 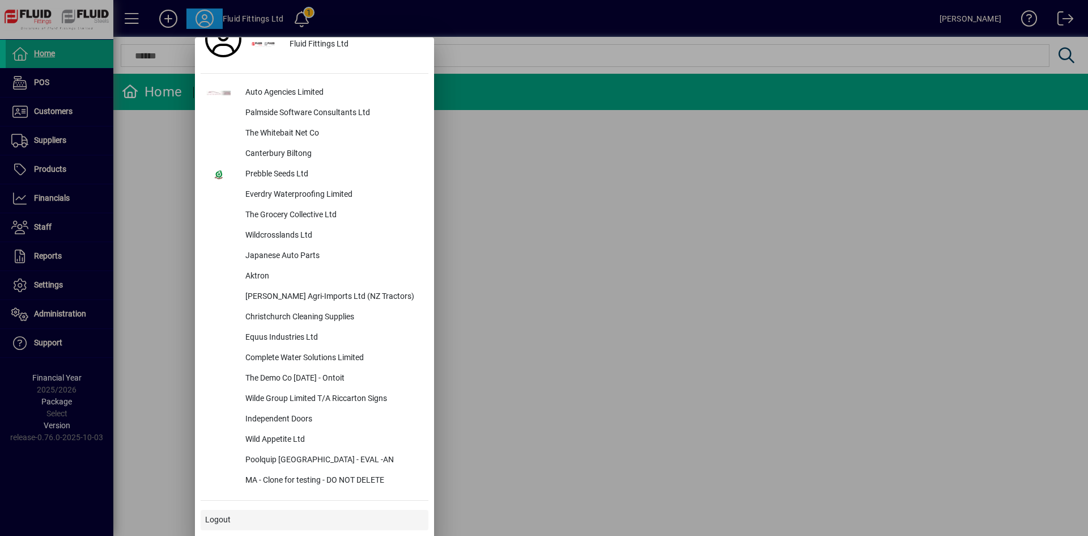 I want to click on div: Prebble Seeds Ltd, so click(x=332, y=175).